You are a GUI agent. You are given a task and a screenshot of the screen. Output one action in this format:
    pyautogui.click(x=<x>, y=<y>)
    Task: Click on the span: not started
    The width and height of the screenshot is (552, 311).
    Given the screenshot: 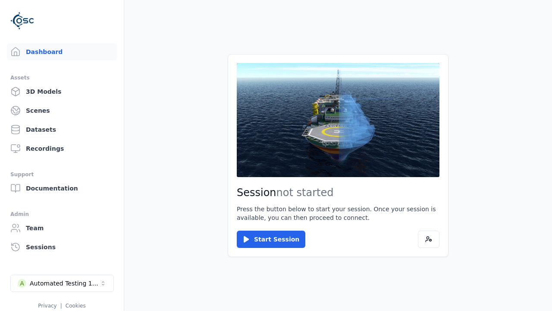 What is the action you would take?
    pyautogui.click(x=305, y=192)
    